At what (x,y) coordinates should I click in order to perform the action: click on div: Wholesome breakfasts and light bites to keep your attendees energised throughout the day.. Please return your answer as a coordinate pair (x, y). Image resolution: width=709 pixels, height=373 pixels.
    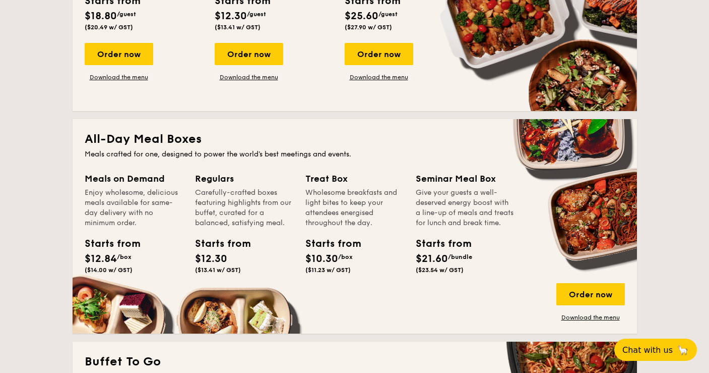
    Looking at the image, I should click on (354, 208).